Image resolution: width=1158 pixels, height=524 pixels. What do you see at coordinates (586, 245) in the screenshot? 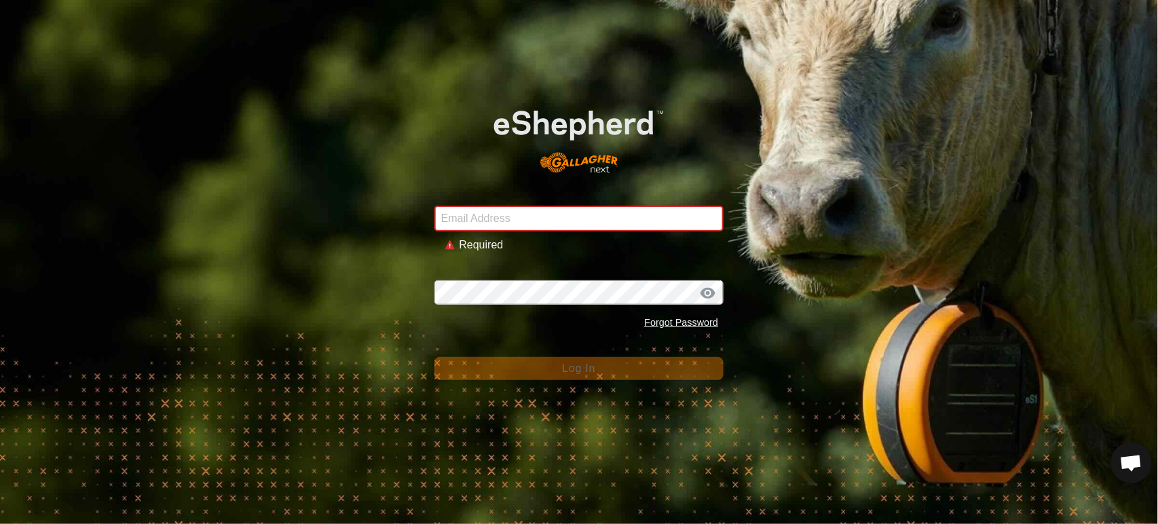
I see `div: Required` at bounding box center [586, 245].